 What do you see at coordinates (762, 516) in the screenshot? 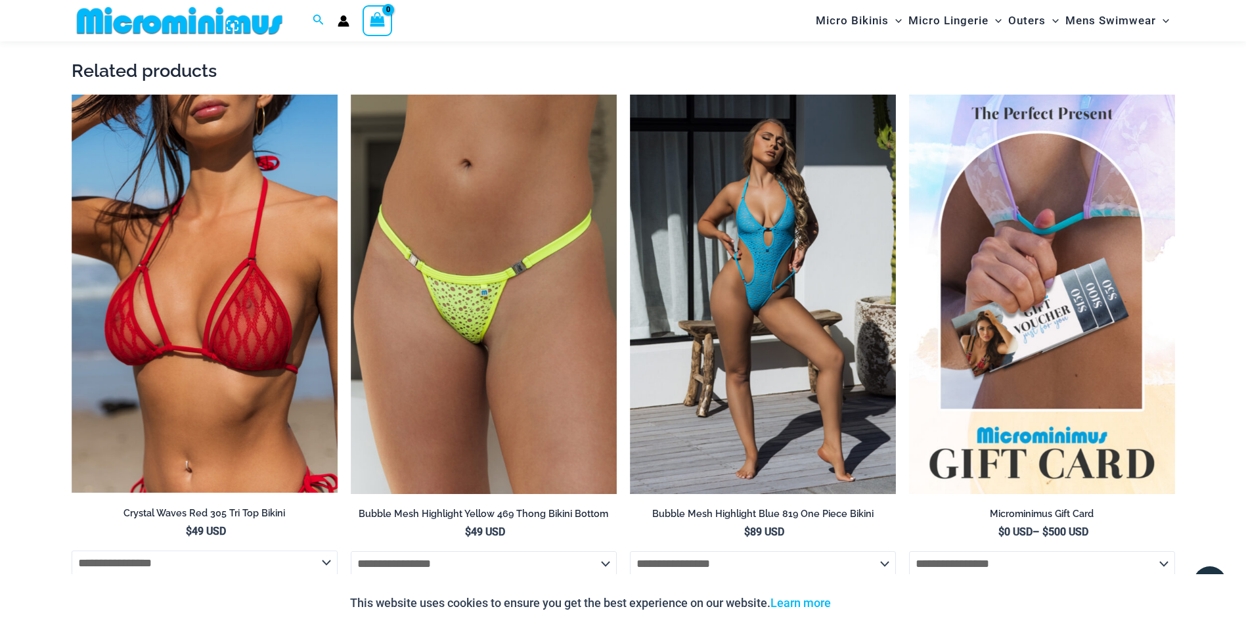
I see `a: Bubble Mesh Highlight Blue 819 One Piece Bikini` at bounding box center [762, 516].